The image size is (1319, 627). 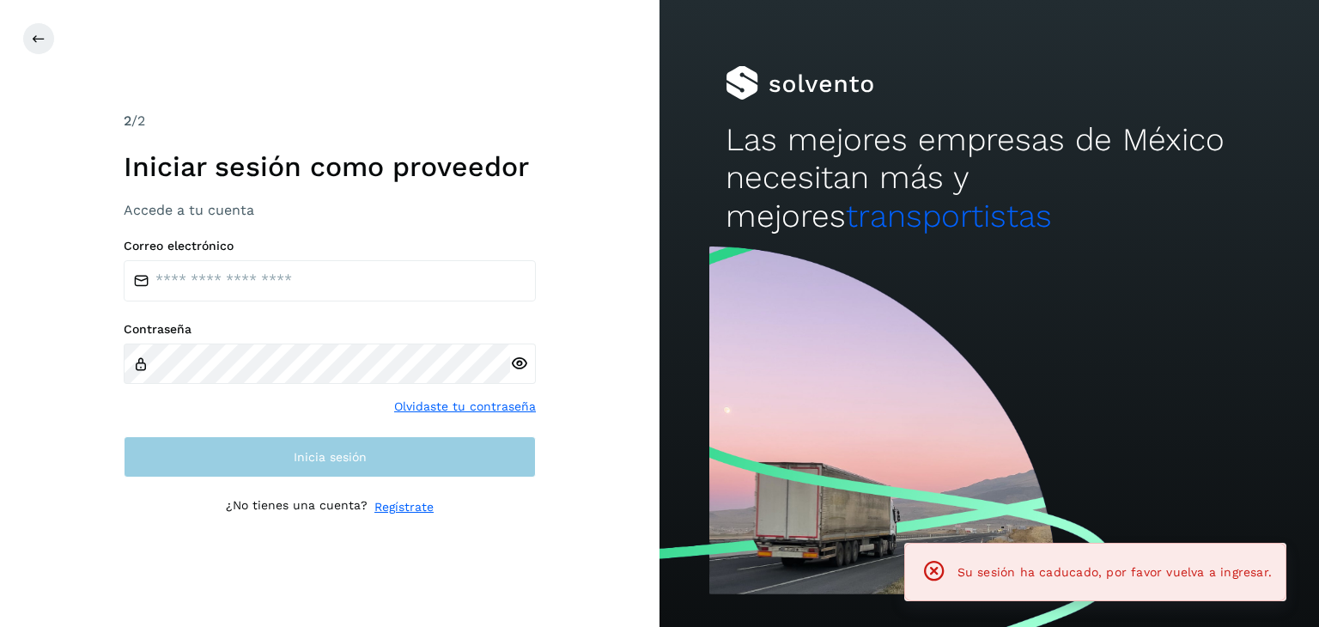 What do you see at coordinates (330, 329) in the screenshot?
I see `label: Contraseña` at bounding box center [330, 329].